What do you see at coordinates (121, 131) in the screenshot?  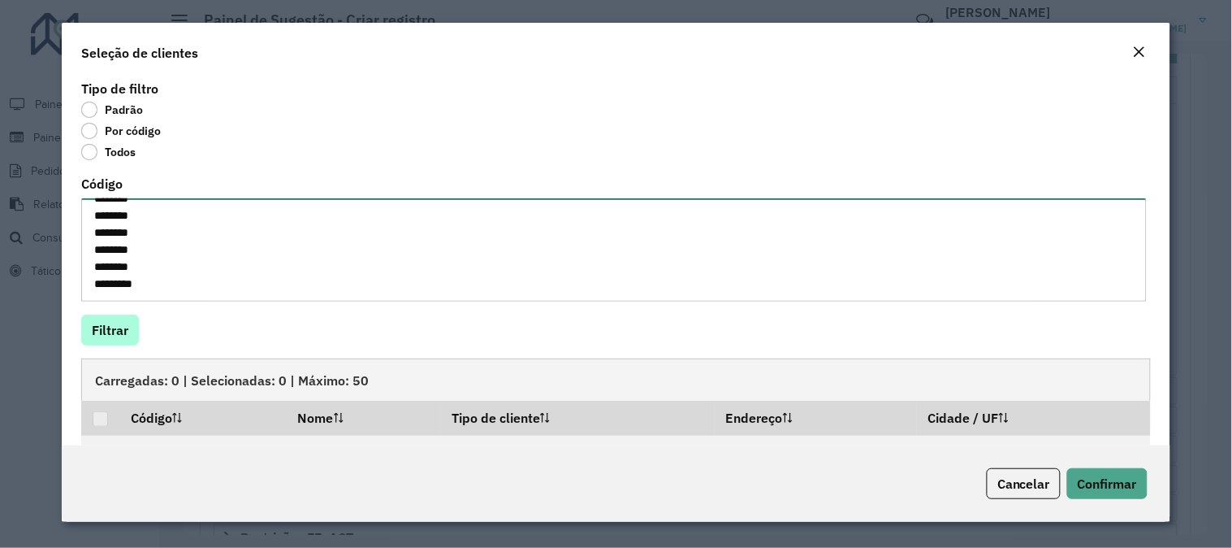 I see `label: Por código` at bounding box center [121, 131].